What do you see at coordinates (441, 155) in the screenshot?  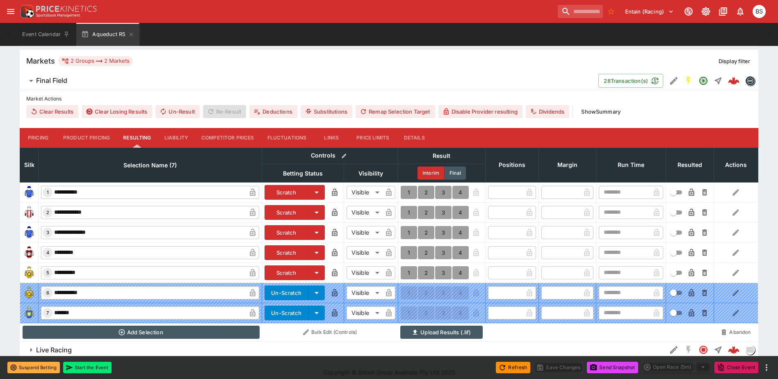 I see `th: Result` at bounding box center [441, 155].